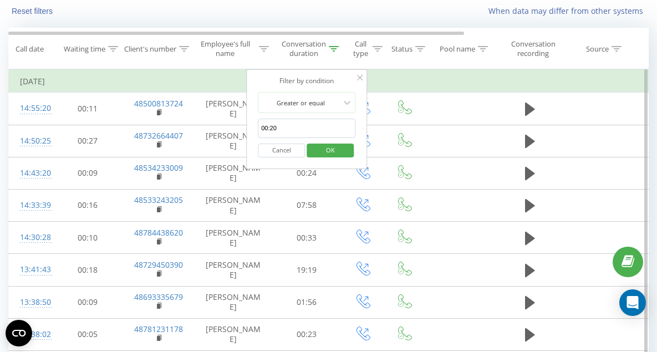 Image resolution: width=657 pixels, height=352 pixels. Describe the element at coordinates (158, 329) in the screenshot. I see `a: 48781231178` at that location.